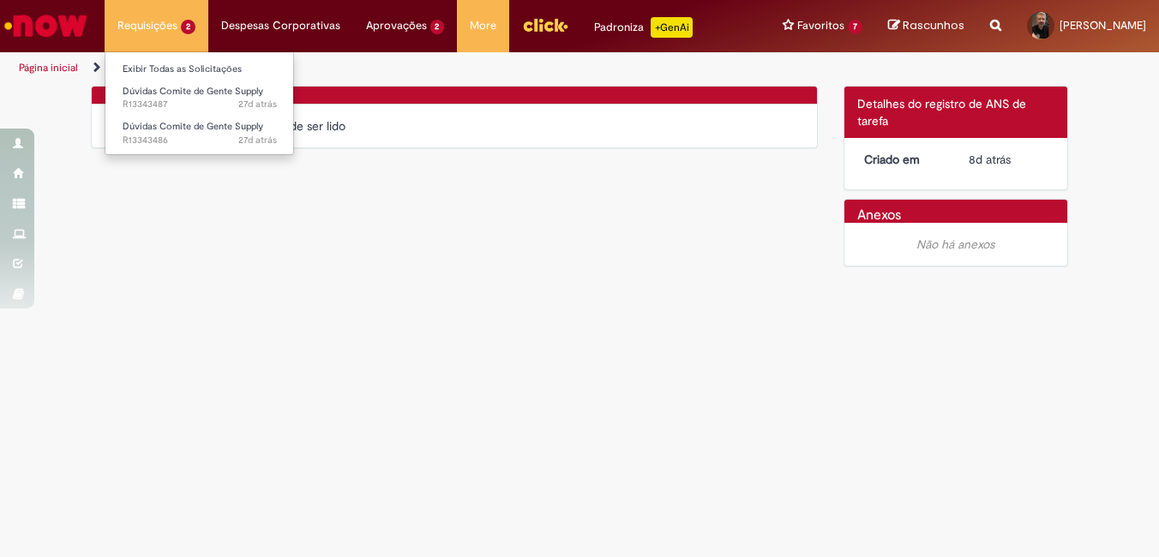  I want to click on a: Rascunhos, so click(926, 26).